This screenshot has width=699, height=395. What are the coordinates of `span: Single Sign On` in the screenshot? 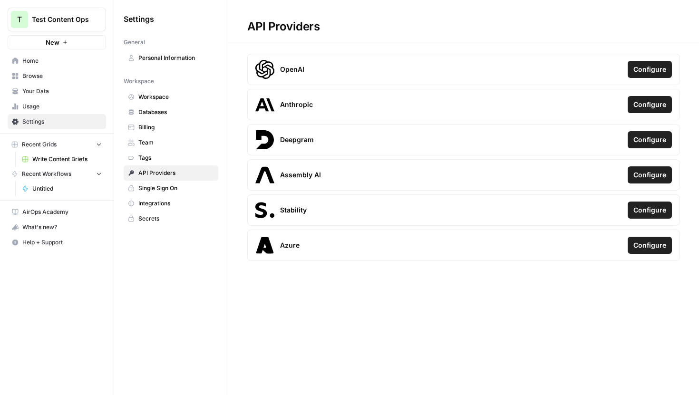 It's located at (176, 188).